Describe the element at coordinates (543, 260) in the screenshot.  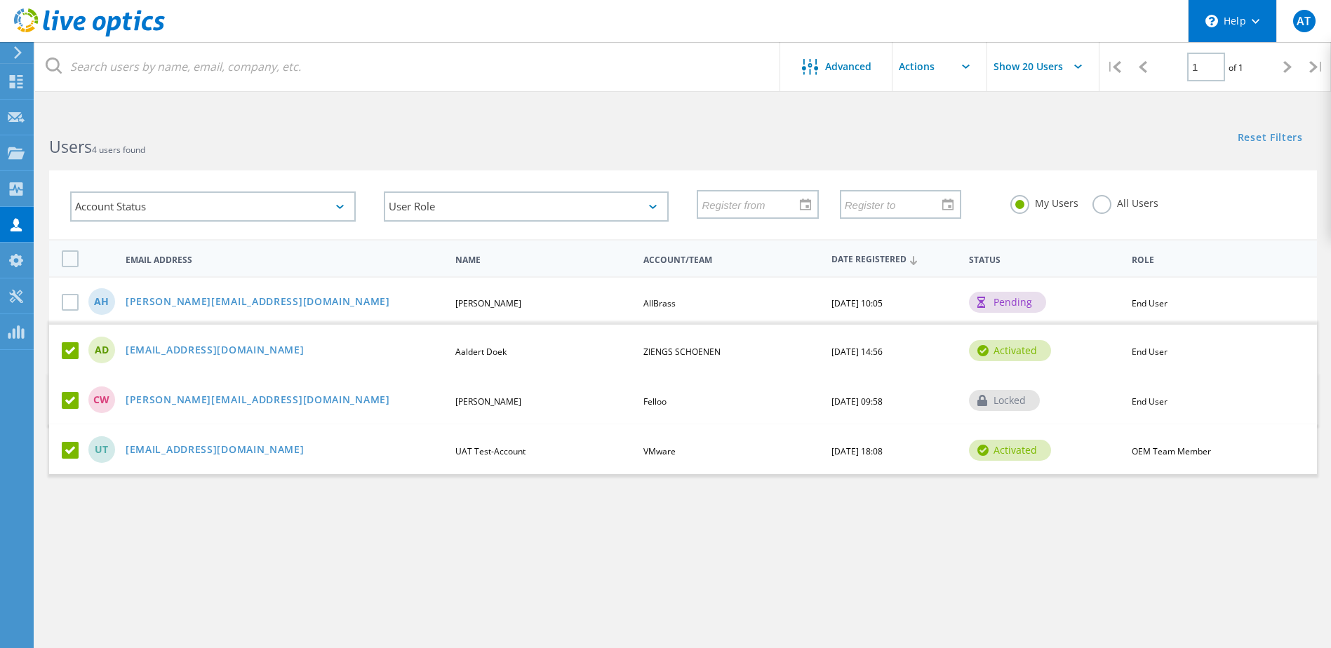
I see `span: Name` at that location.